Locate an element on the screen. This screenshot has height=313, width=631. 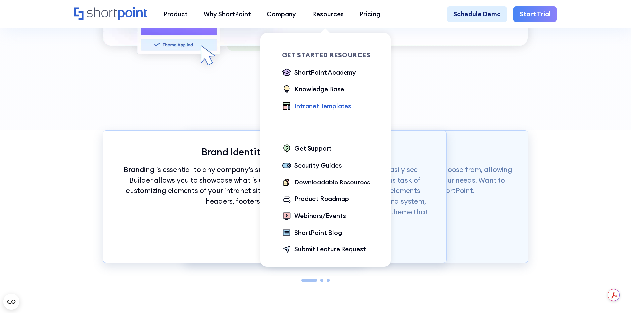
div: Downloadable Resources is located at coordinates (332, 182).